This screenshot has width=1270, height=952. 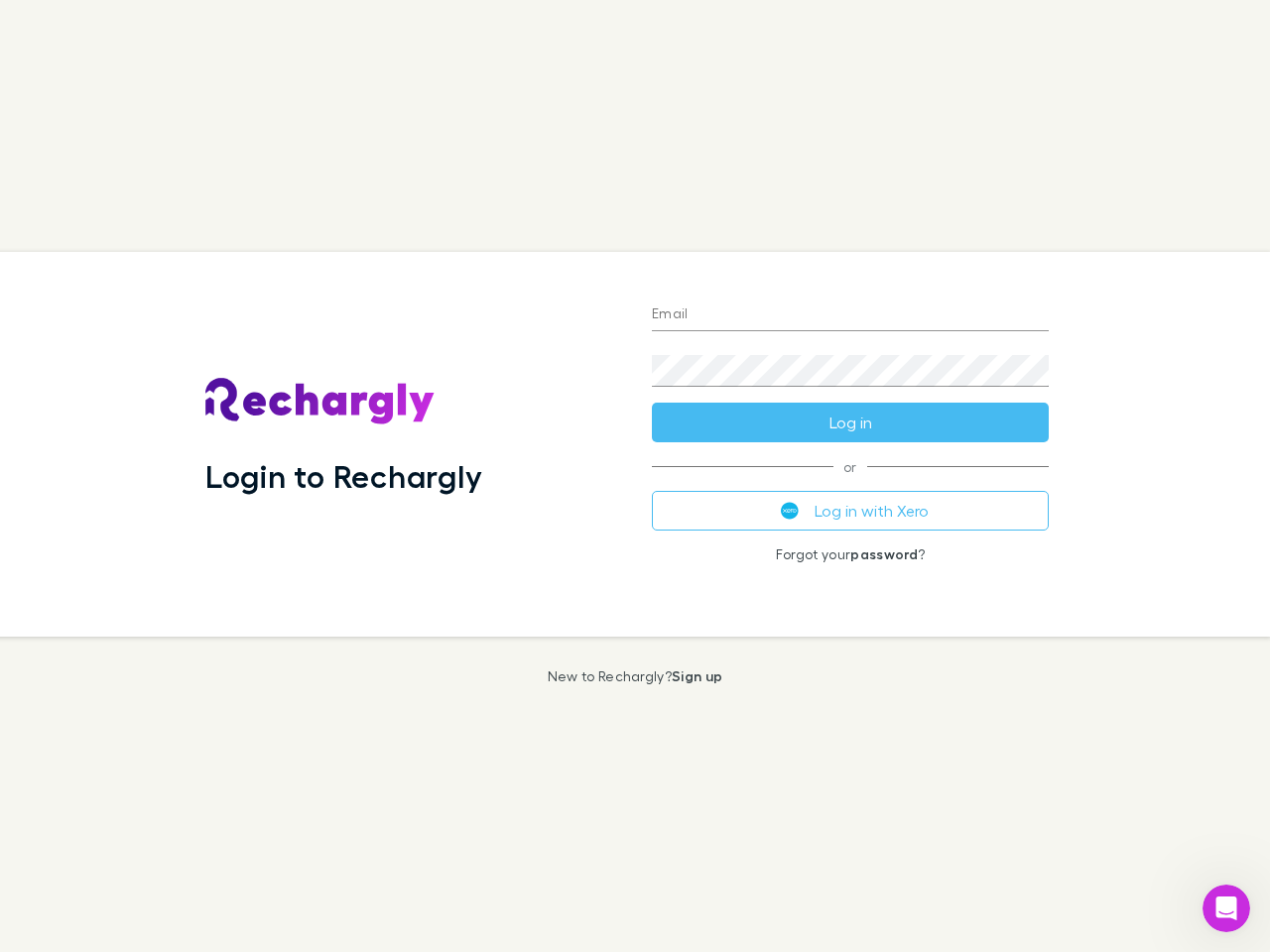 What do you see at coordinates (320, 402) in the screenshot?
I see `img: Rechargly's Logo` at bounding box center [320, 402].